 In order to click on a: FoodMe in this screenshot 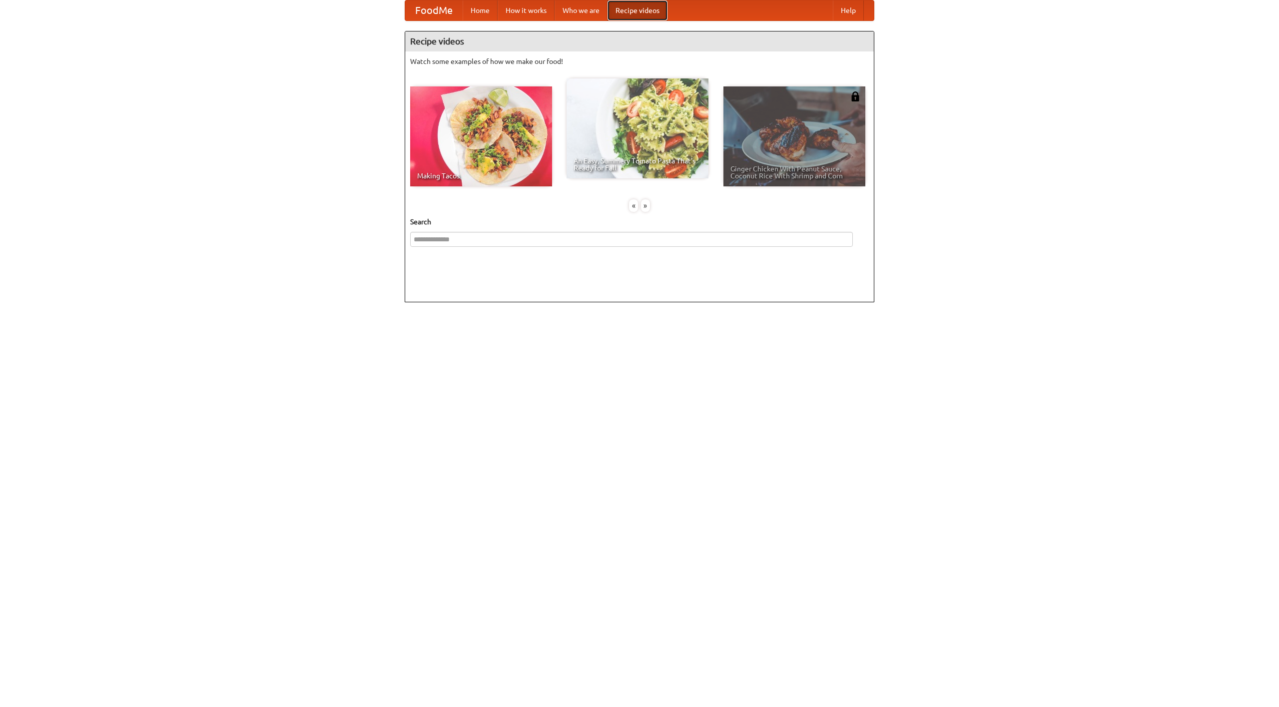, I will do `click(434, 10)`.